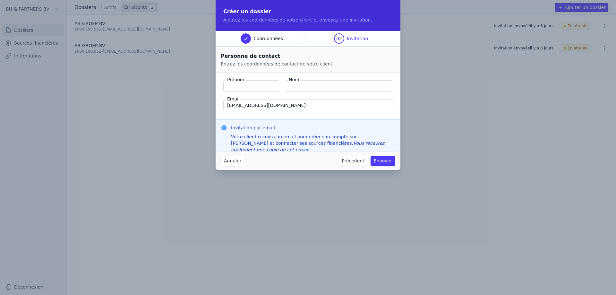 The height and width of the screenshot is (295, 616). Describe the element at coordinates (294, 80) in the screenshot. I see `label: Nom` at that location.